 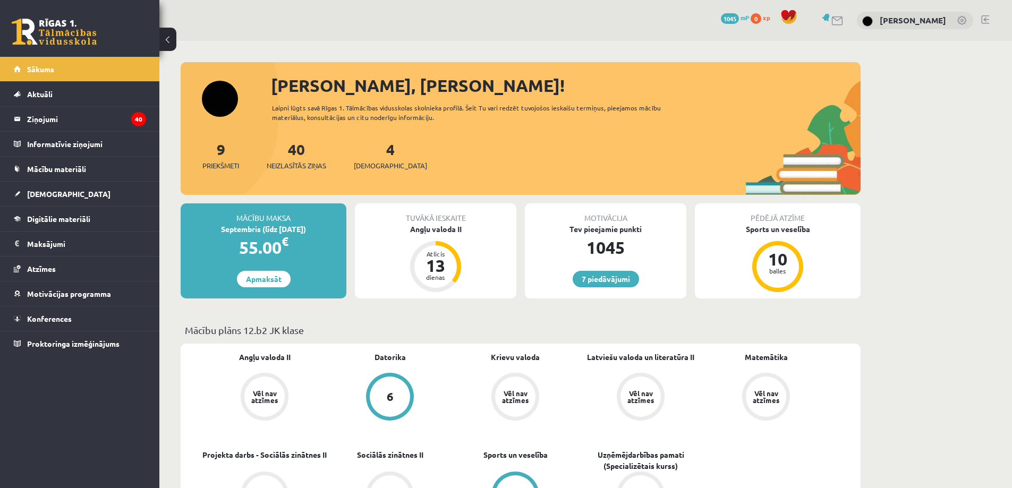 What do you see at coordinates (436, 229) in the screenshot?
I see `div: Angļu valoda II` at bounding box center [436, 229].